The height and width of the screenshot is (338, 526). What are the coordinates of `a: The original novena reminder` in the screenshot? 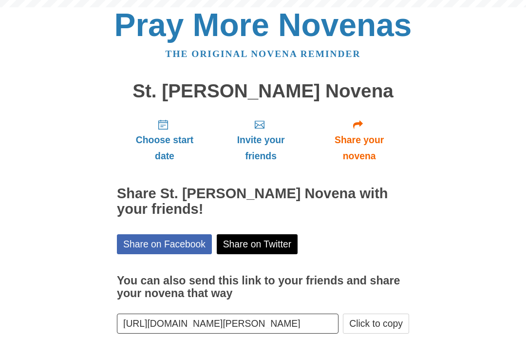 It's located at (263, 54).